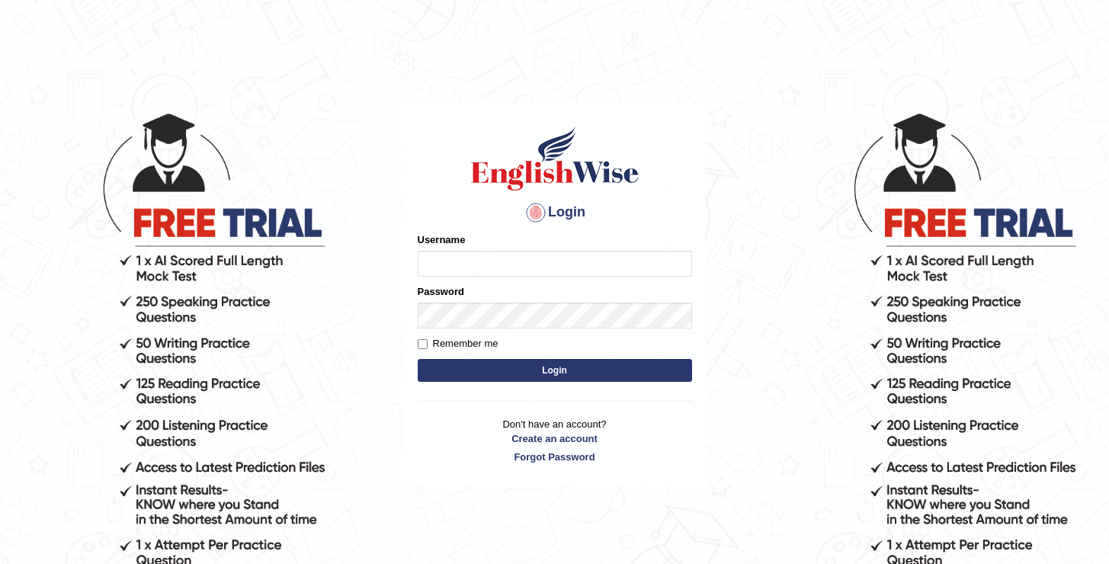 The width and height of the screenshot is (1109, 564). I want to click on label: Remember me, so click(458, 344).